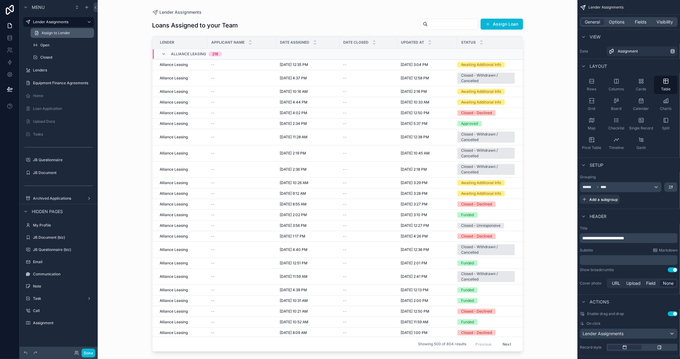 Image resolution: width=680 pixels, height=359 pixels. I want to click on label: Lender Assignments, so click(57, 22).